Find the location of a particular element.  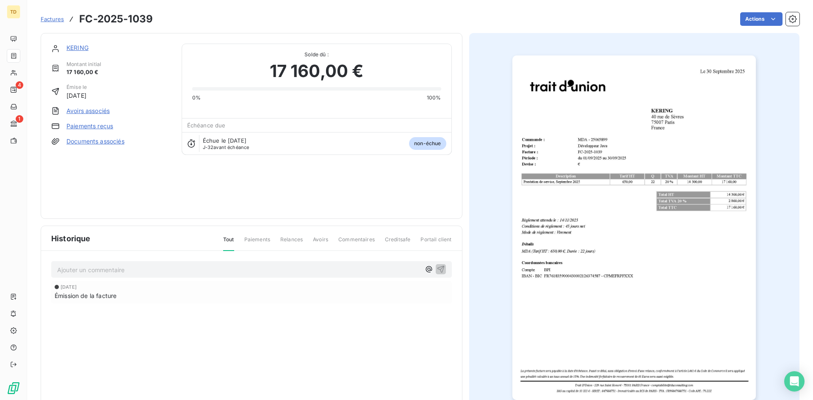

a: Paiements reçus is located at coordinates (90, 126).